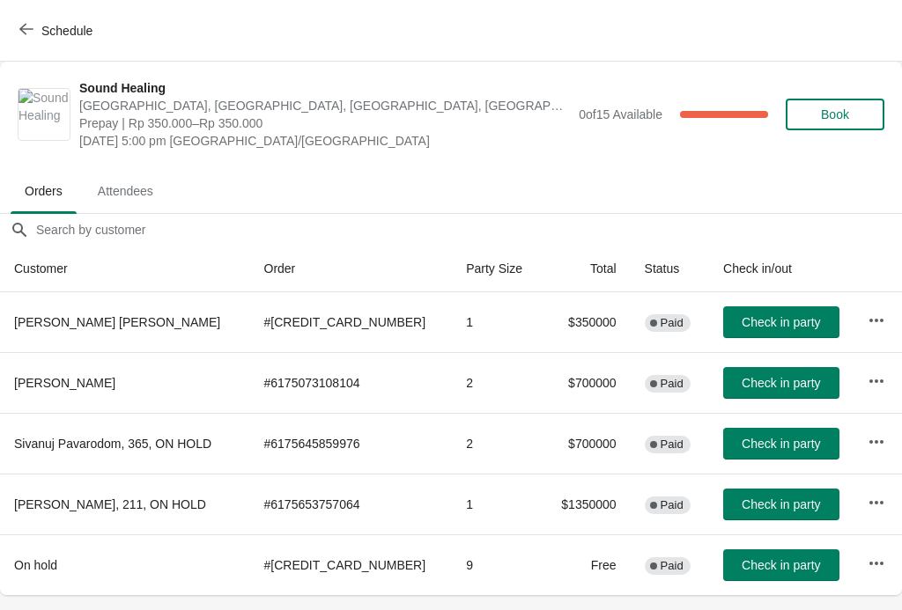 Image resolution: width=902 pixels, height=610 pixels. What do you see at coordinates (351, 504) in the screenshot?
I see `td: # 6175653757064` at bounding box center [351, 504].